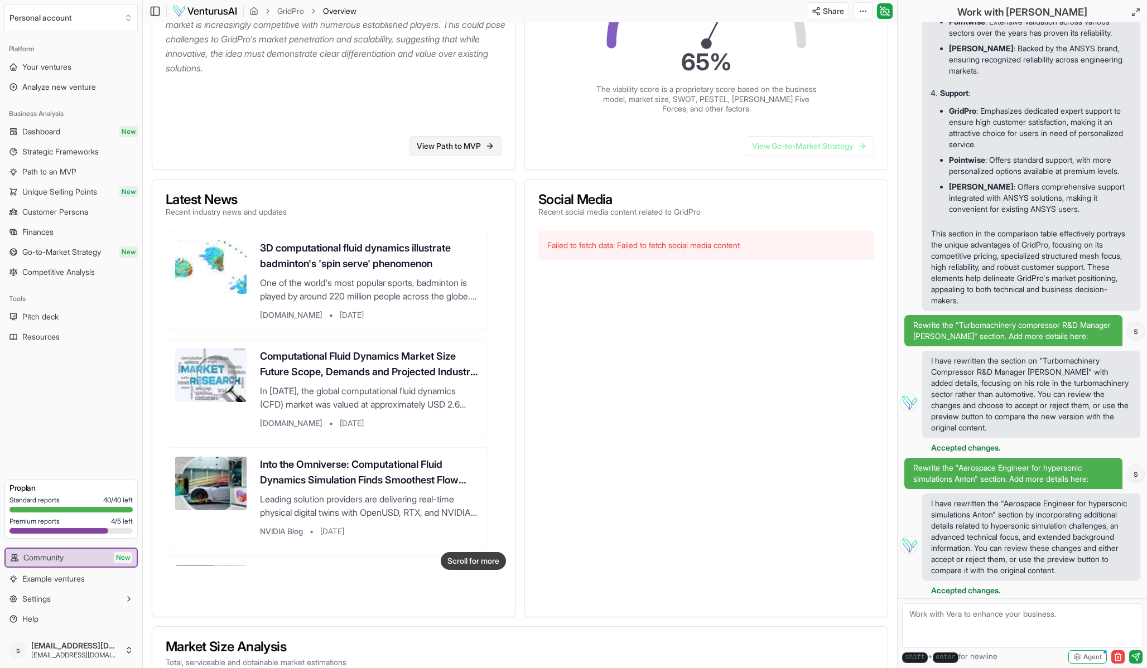 The image size is (1147, 668). What do you see at coordinates (226, 212) in the screenshot?
I see `p: Recent industry news and updates` at bounding box center [226, 212].